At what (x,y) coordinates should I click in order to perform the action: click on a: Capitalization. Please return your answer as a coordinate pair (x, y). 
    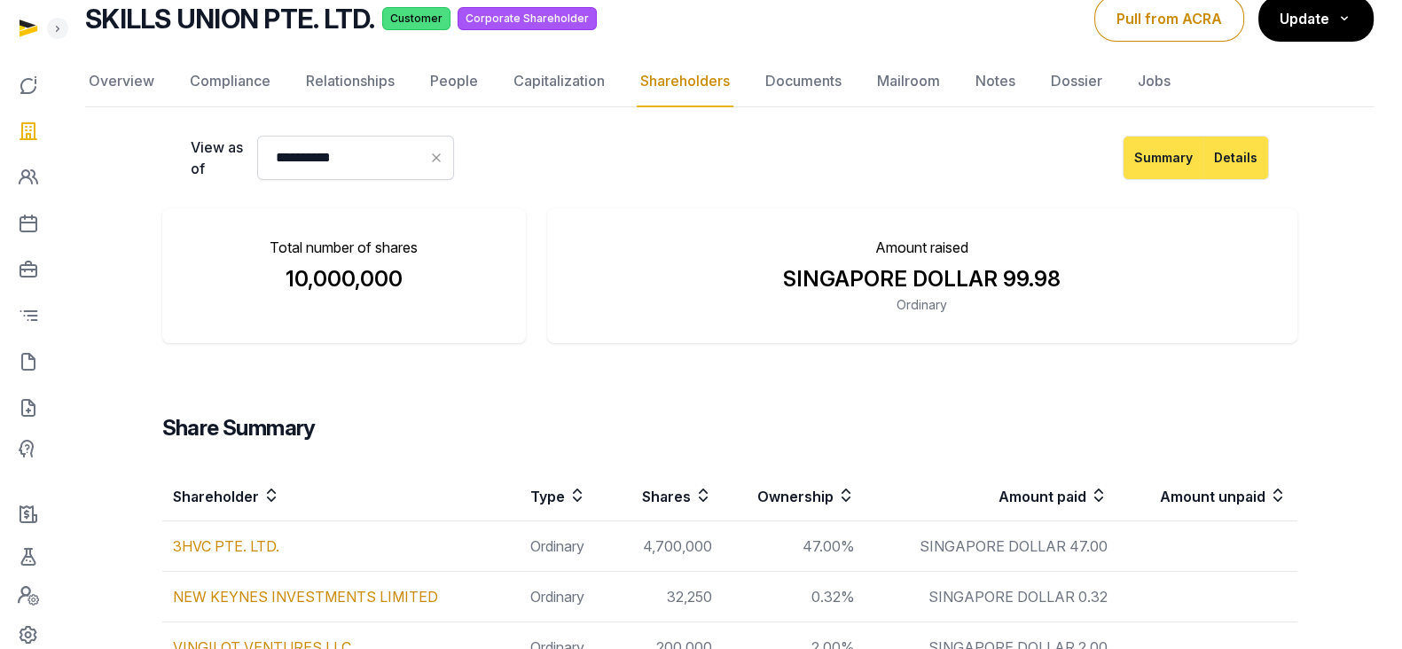
    Looking at the image, I should click on (559, 82).